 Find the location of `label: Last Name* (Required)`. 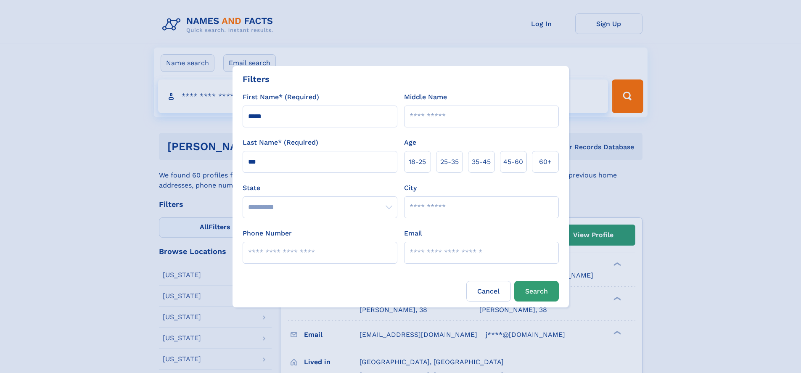

label: Last Name* (Required) is located at coordinates (280, 142).